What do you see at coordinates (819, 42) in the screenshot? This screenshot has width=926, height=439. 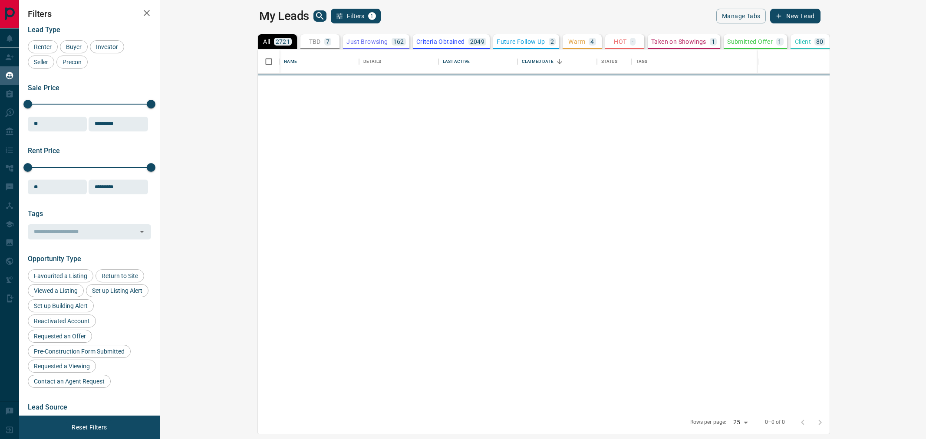 I see `p: 80` at bounding box center [819, 42].